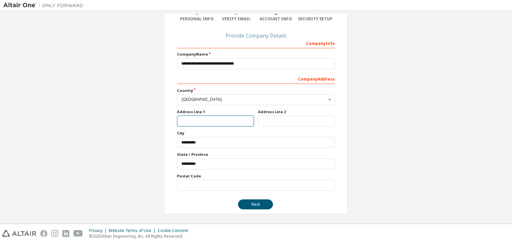 The width and height of the screenshot is (512, 243). I want to click on label: Postal Code, so click(256, 176).